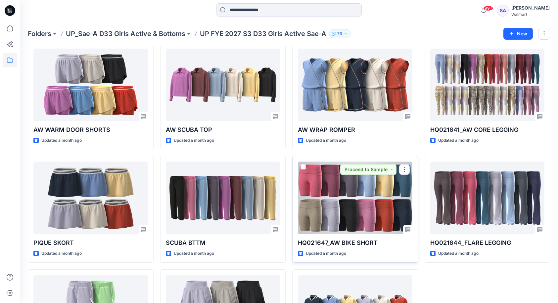  What do you see at coordinates (223, 130) in the screenshot?
I see `p: AW SCUBA TOP` at bounding box center [223, 130].